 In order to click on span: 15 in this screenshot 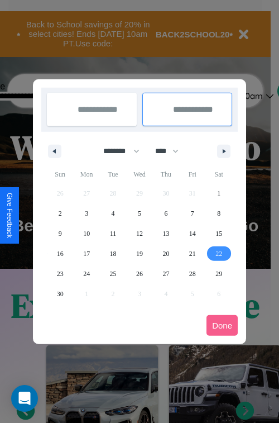, I will do `click(219, 233)`.